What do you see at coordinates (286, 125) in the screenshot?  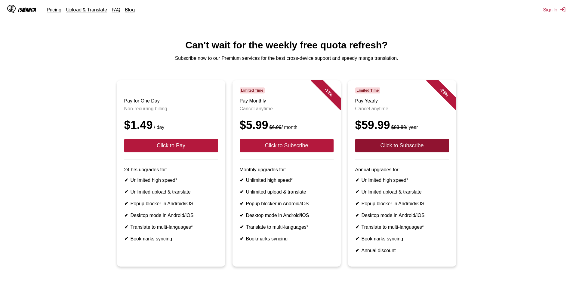 I see `div: $5.99` at bounding box center [286, 125].